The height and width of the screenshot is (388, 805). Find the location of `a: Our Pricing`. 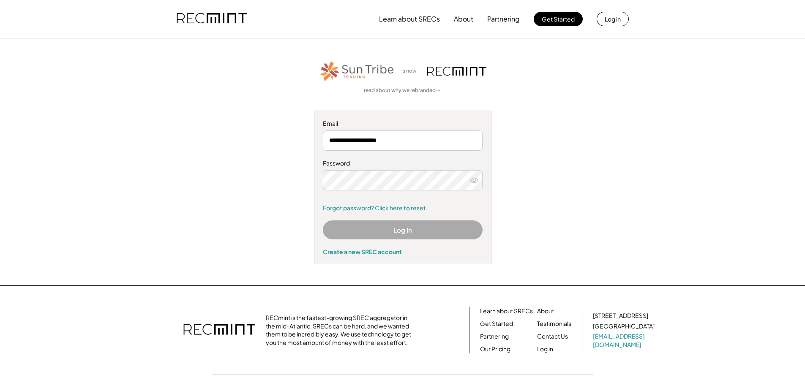

a: Our Pricing is located at coordinates (495, 350).